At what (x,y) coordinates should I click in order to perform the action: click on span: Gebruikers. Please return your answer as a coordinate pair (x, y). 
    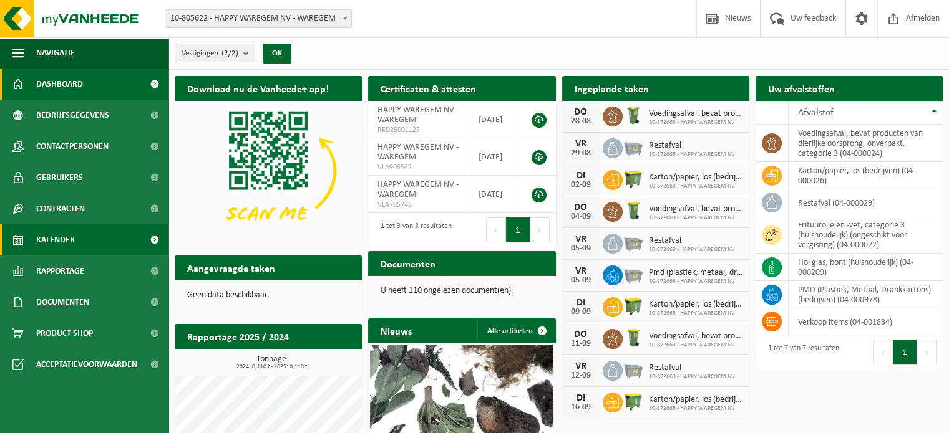
    Looking at the image, I should click on (59, 178).